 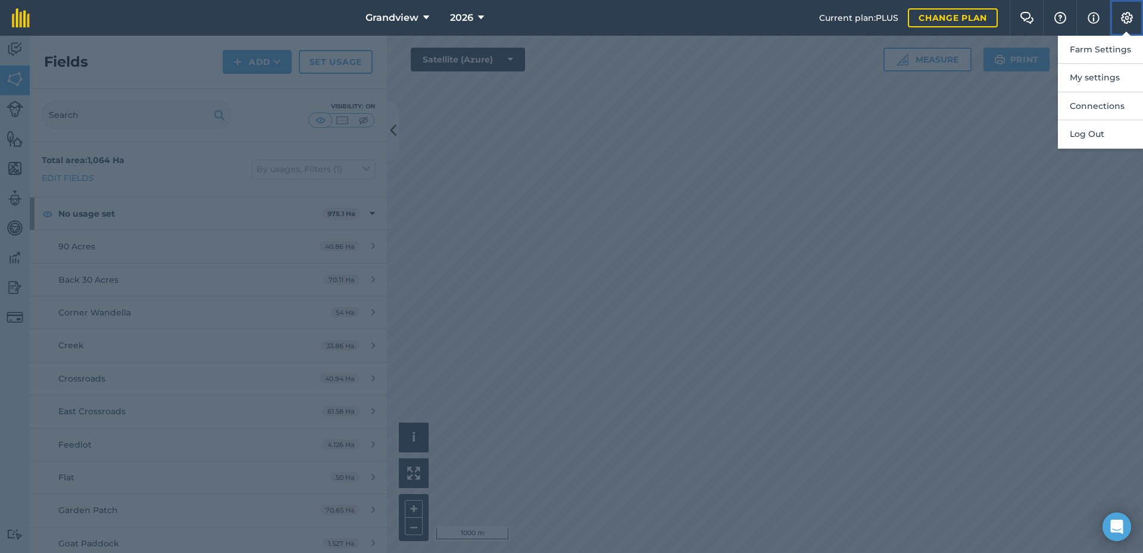 What do you see at coordinates (1127, 18) in the screenshot?
I see `img: A cog icon` at bounding box center [1127, 18].